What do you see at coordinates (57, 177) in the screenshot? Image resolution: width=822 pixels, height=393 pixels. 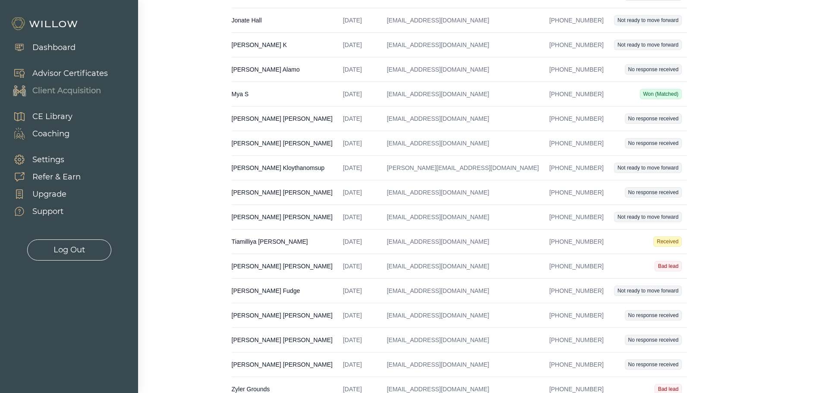 I see `div: Refer & Earn` at bounding box center [57, 177].